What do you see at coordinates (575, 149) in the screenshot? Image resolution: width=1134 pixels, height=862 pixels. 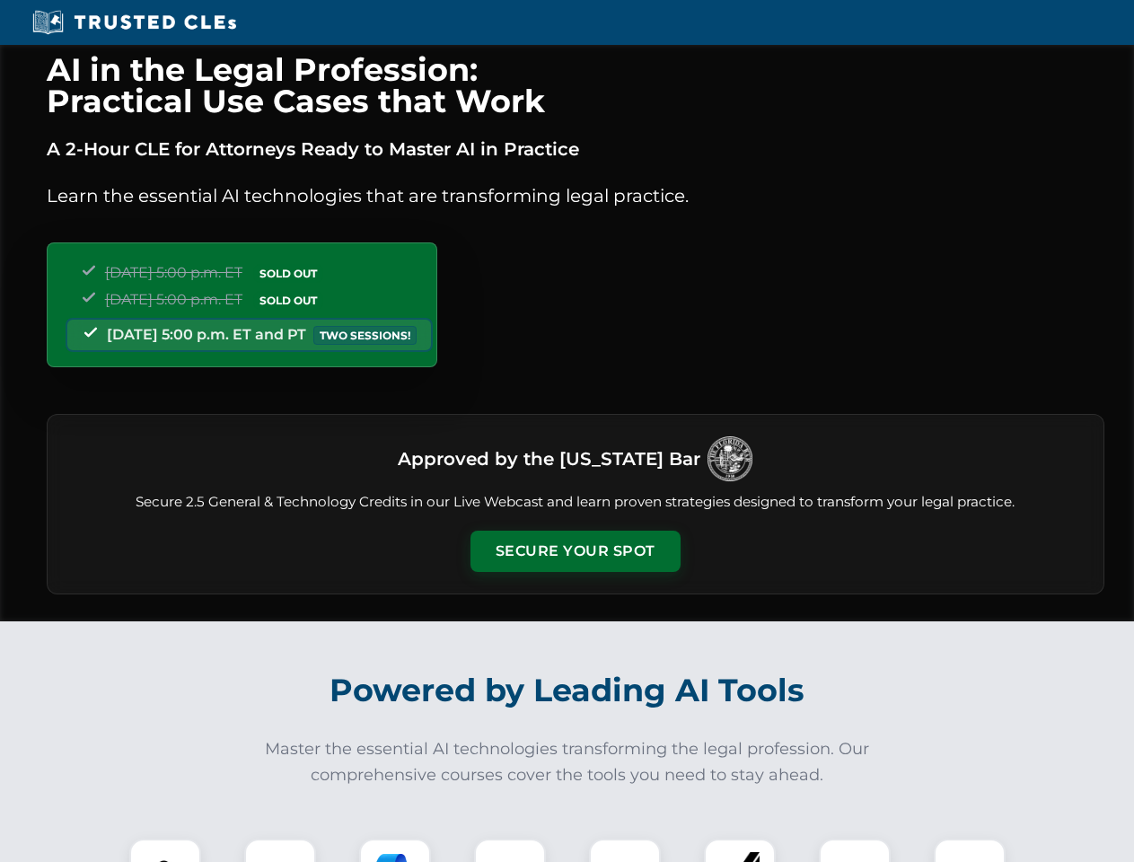 I see `p: A 2-Hour CLE for Attorneys Ready to Master AI in Practice` at bounding box center [575, 149].